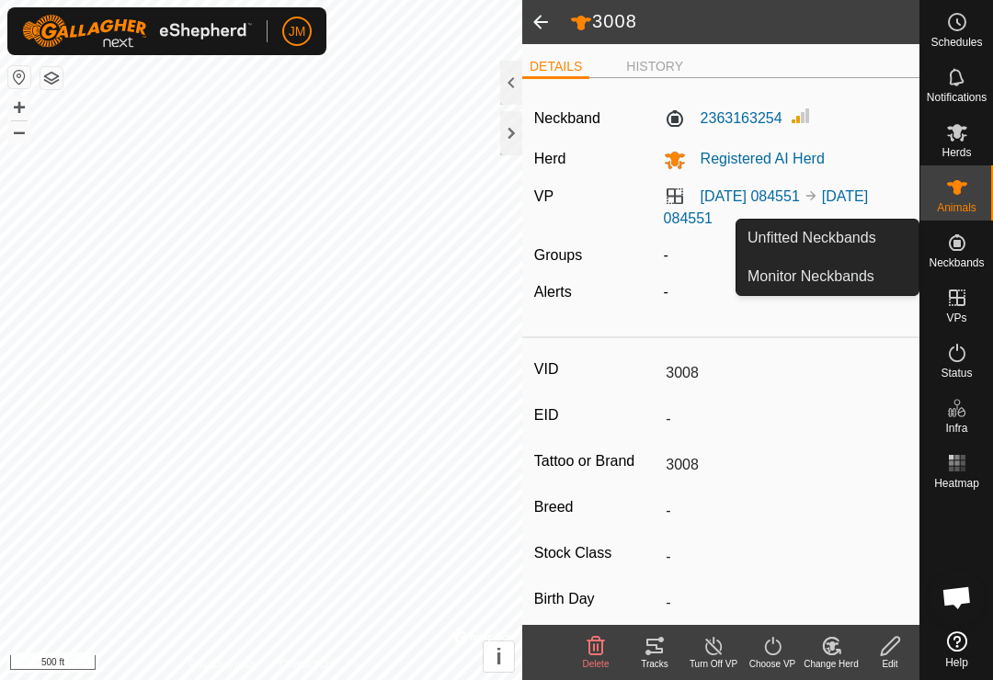 This screenshot has height=680, width=993. What do you see at coordinates (596, 416) in the screenshot?
I see `label: EID` at bounding box center [596, 416].